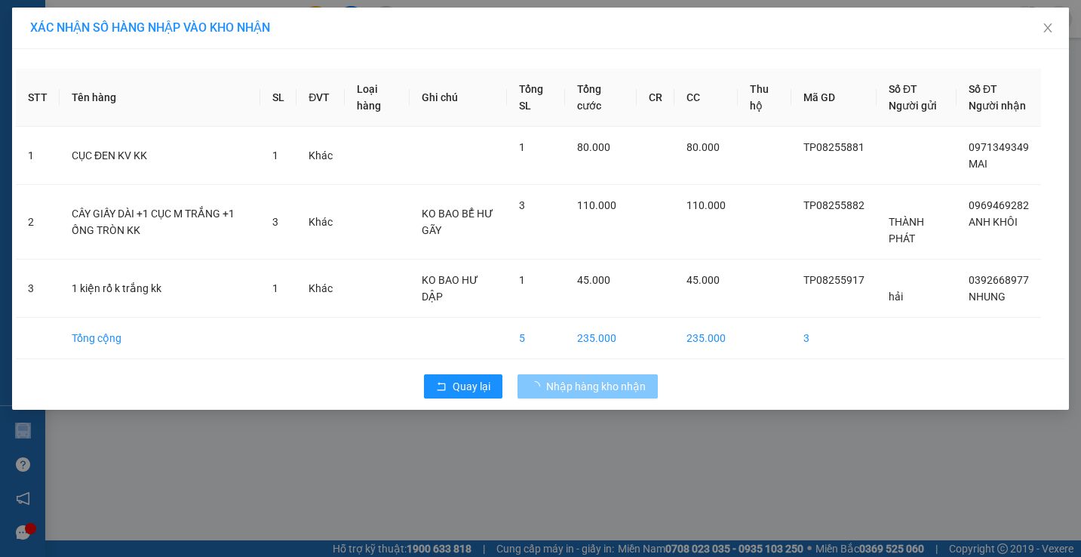 The height and width of the screenshot is (557, 1081). What do you see at coordinates (38, 155) in the screenshot?
I see `td: 1` at bounding box center [38, 155].